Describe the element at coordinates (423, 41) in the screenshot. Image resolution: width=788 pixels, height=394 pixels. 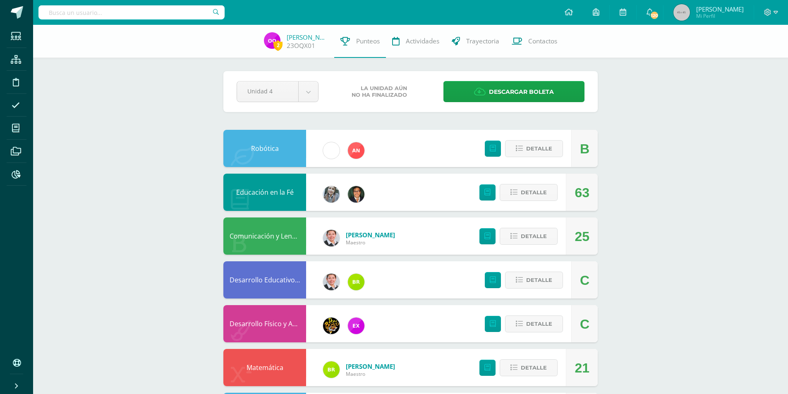
I see `span: Actividades` at that location.